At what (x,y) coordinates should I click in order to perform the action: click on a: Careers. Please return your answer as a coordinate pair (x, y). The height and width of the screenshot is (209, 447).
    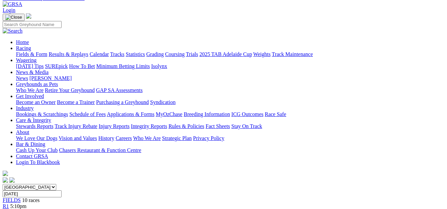
    Looking at the image, I should click on (124, 138).